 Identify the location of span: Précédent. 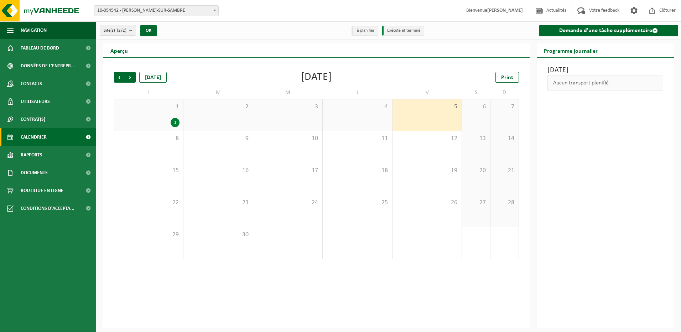
(119, 77).